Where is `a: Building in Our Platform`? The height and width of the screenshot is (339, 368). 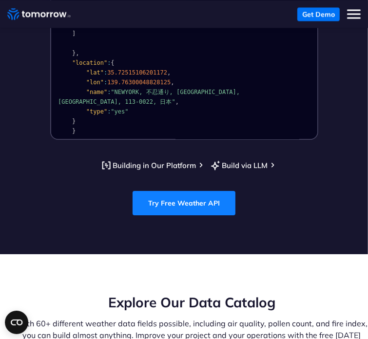 a: Building in Our Platform is located at coordinates (148, 165).